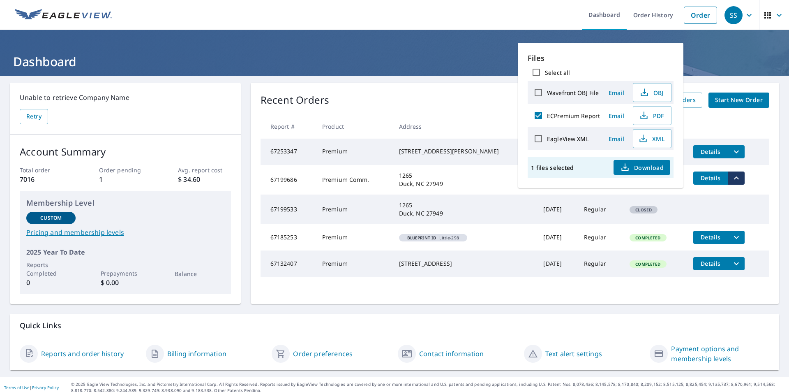  Describe the element at coordinates (465, 126) in the screenshot. I see `th: Address` at that location.